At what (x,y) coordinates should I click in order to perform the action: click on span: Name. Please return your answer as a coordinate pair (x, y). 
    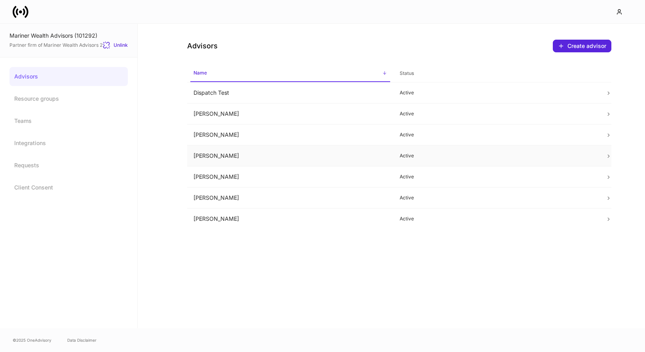
    Looking at the image, I should click on (290, 73).